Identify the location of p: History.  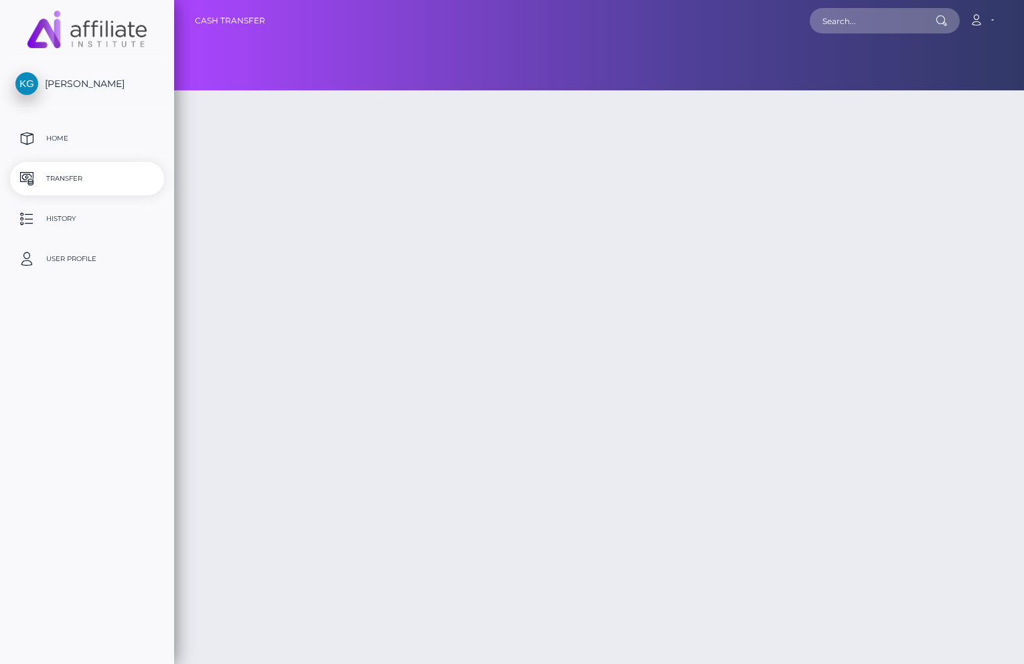
(87, 219).